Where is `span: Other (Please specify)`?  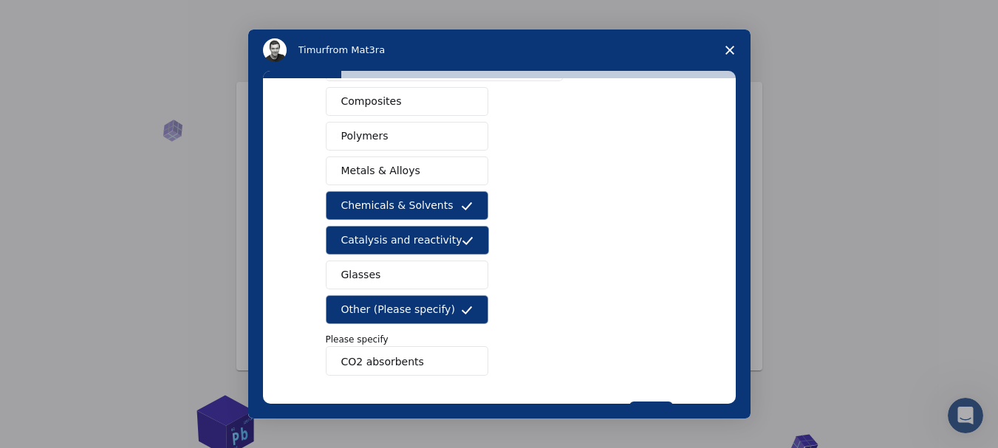 span: Other (Please specify) is located at coordinates (398, 310).